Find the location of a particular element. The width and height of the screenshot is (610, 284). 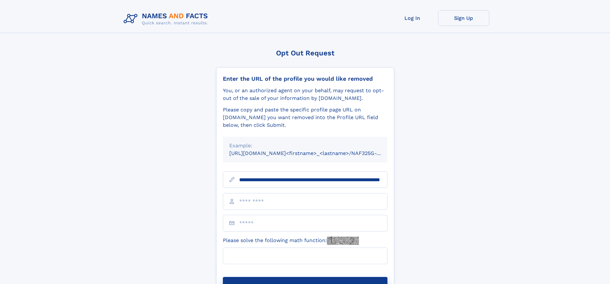

label: Please solve the following math function: is located at coordinates (291, 241).